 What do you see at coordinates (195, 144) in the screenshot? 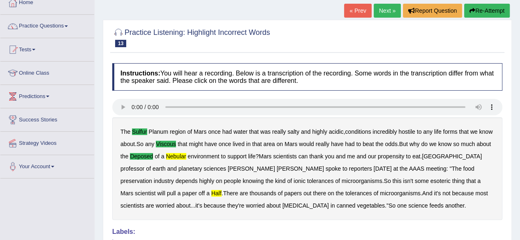
I see `b: might` at bounding box center [195, 144].